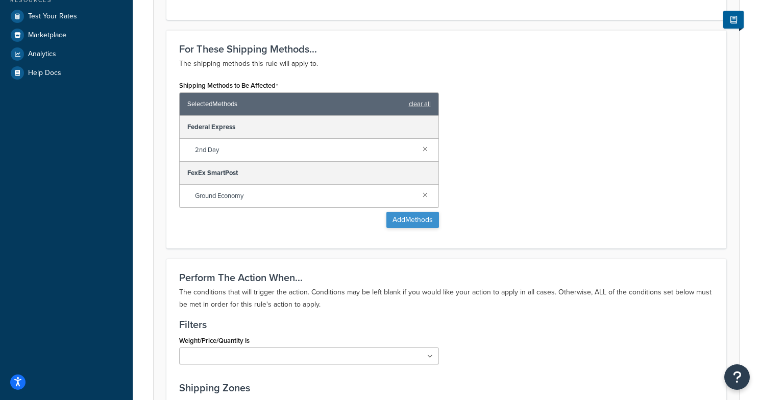  Describe the element at coordinates (733, 19) in the screenshot. I see `button: Show Help Docs` at that location.